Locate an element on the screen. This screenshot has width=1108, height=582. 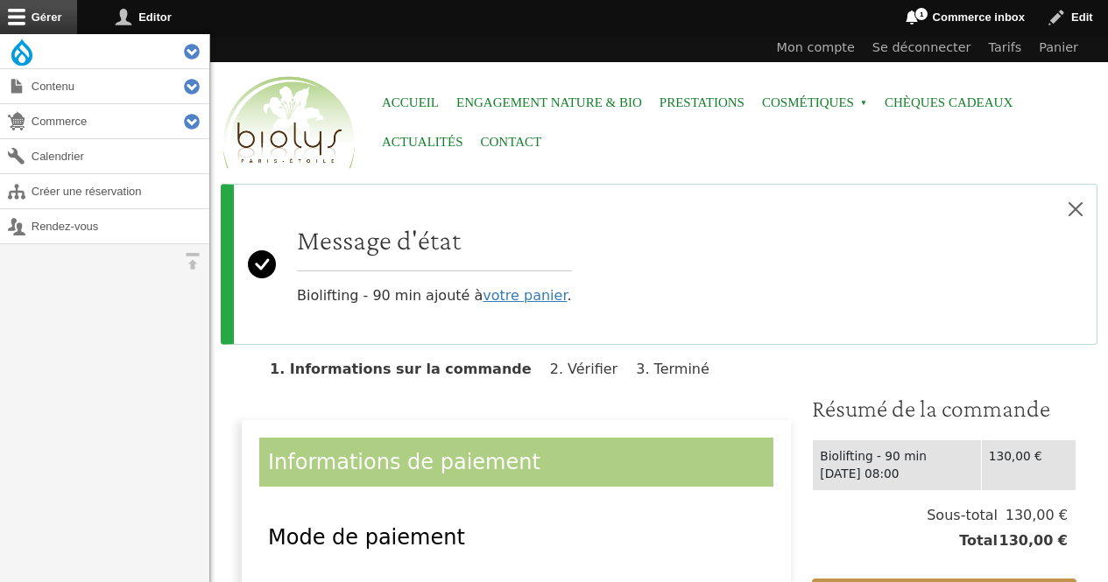
a: Prestations is located at coordinates (701, 102).